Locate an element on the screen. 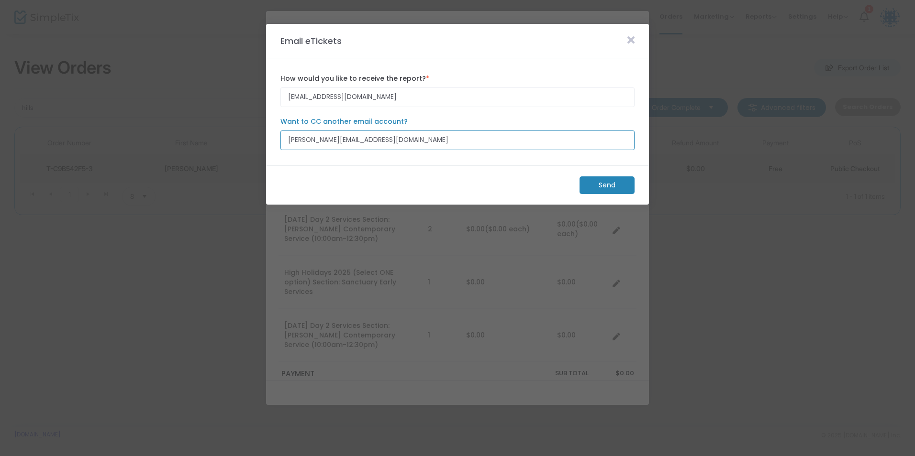 The height and width of the screenshot is (456, 915). label: How would you like to receive the report? is located at coordinates (457, 78).